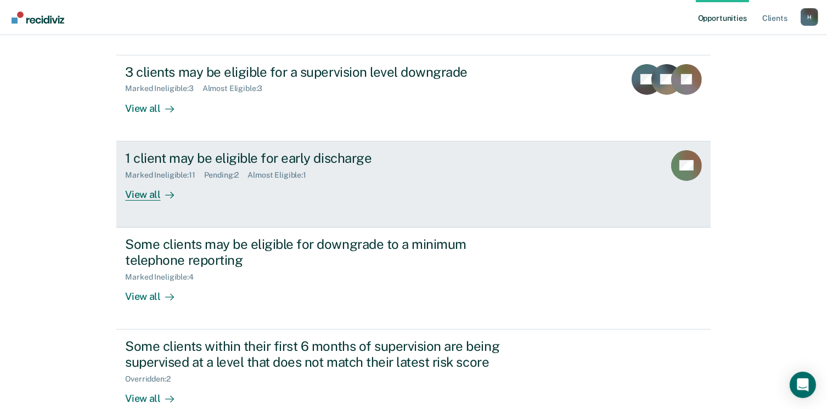 The width and height of the screenshot is (827, 409). I want to click on div: Some clients may be eligible for downgrade to a minimum telephone reporting, so click(318, 252).